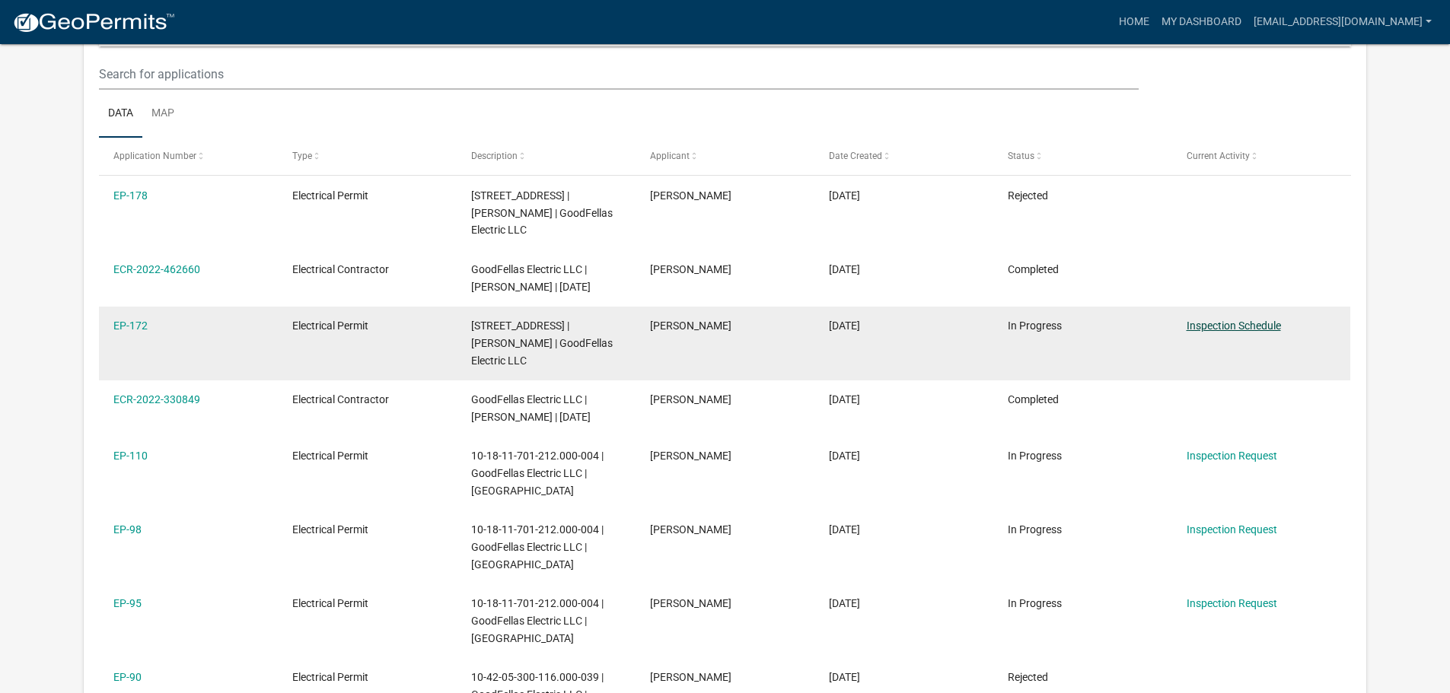 The image size is (1450, 693). Describe the element at coordinates (120, 114) in the screenshot. I see `a: Data` at that location.